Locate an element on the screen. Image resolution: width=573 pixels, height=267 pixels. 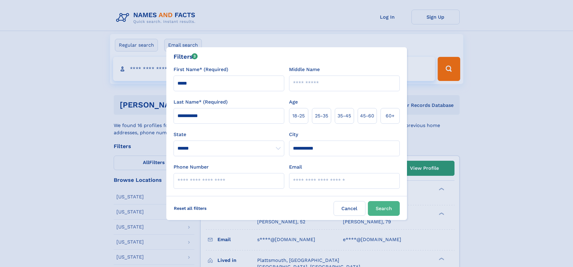
label: Middle Name is located at coordinates (304, 70).